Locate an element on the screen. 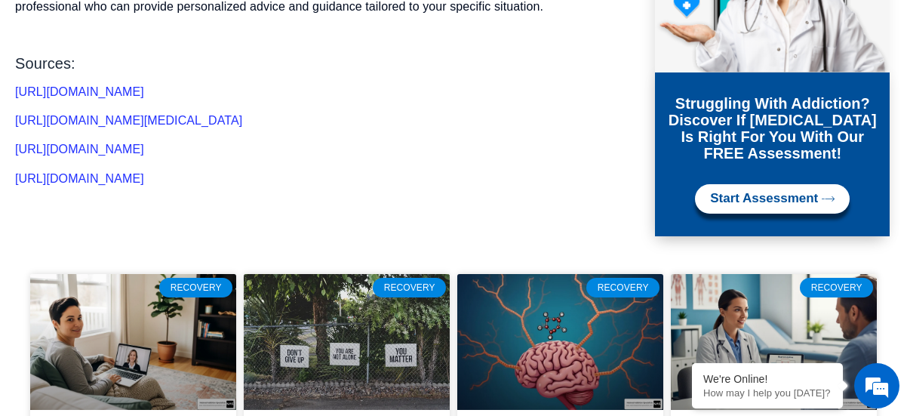  a: suboxone clinic in mount juliet tennessee is located at coordinates (560, 342).